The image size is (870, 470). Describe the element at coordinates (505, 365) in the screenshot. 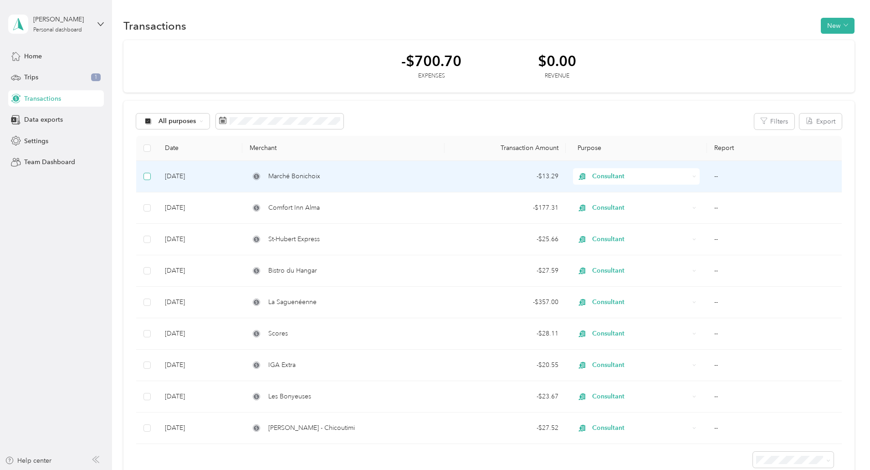

I see `div: - $20.55` at that location.